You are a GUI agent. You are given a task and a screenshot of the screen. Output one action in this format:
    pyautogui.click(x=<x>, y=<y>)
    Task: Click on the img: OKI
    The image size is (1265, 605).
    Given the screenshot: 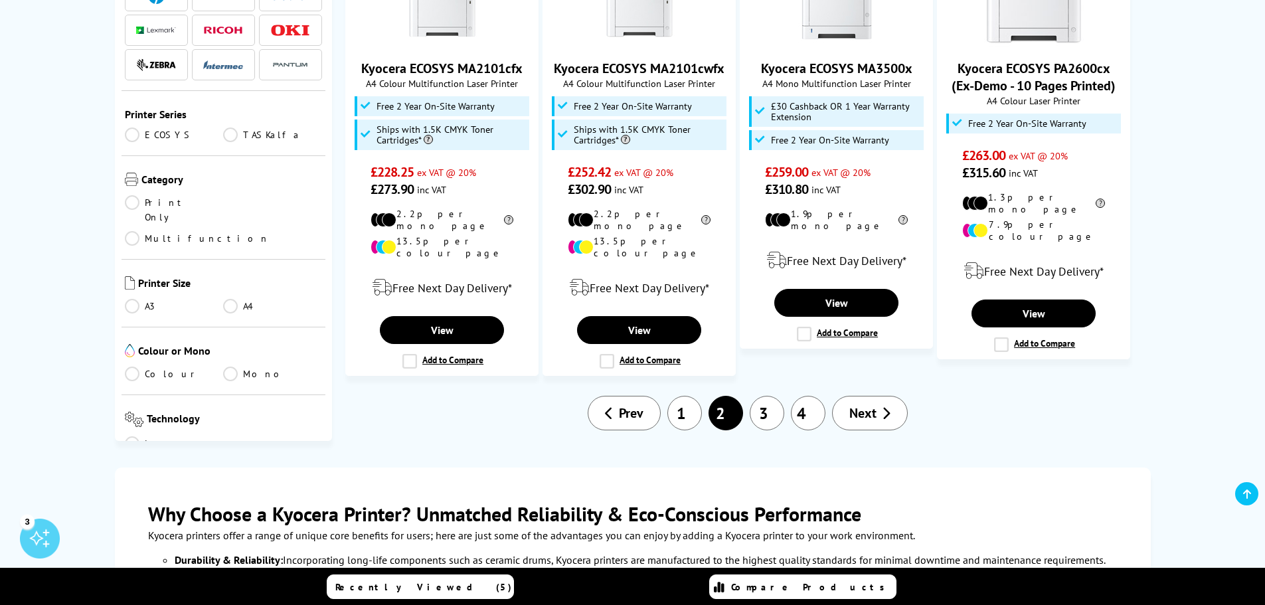 What is the action you would take?
    pyautogui.click(x=290, y=30)
    